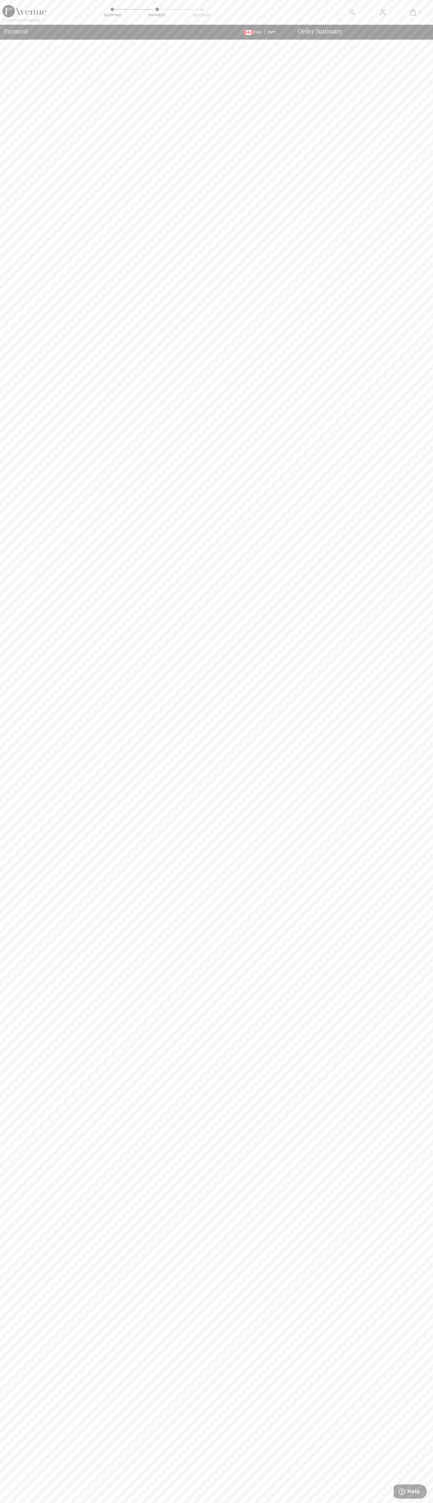  I want to click on img: 1ère Avenue, so click(24, 11).